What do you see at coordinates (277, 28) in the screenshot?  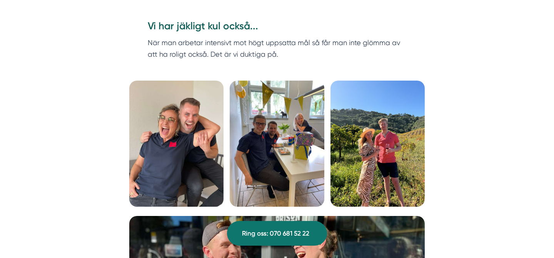 I see `h3: Vi har jäkligt kul också...` at bounding box center [277, 28].